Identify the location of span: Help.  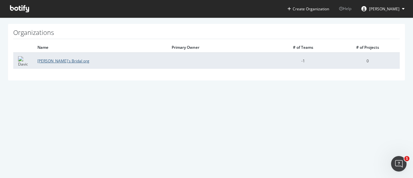
(345, 8).